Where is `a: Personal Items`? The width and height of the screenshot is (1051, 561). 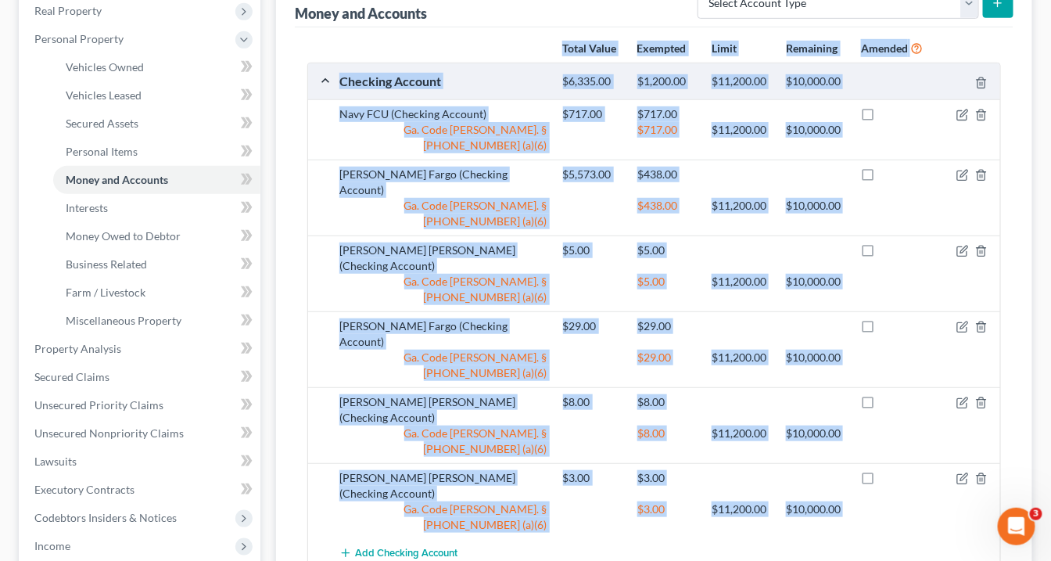 a: Personal Items is located at coordinates (156, 152).